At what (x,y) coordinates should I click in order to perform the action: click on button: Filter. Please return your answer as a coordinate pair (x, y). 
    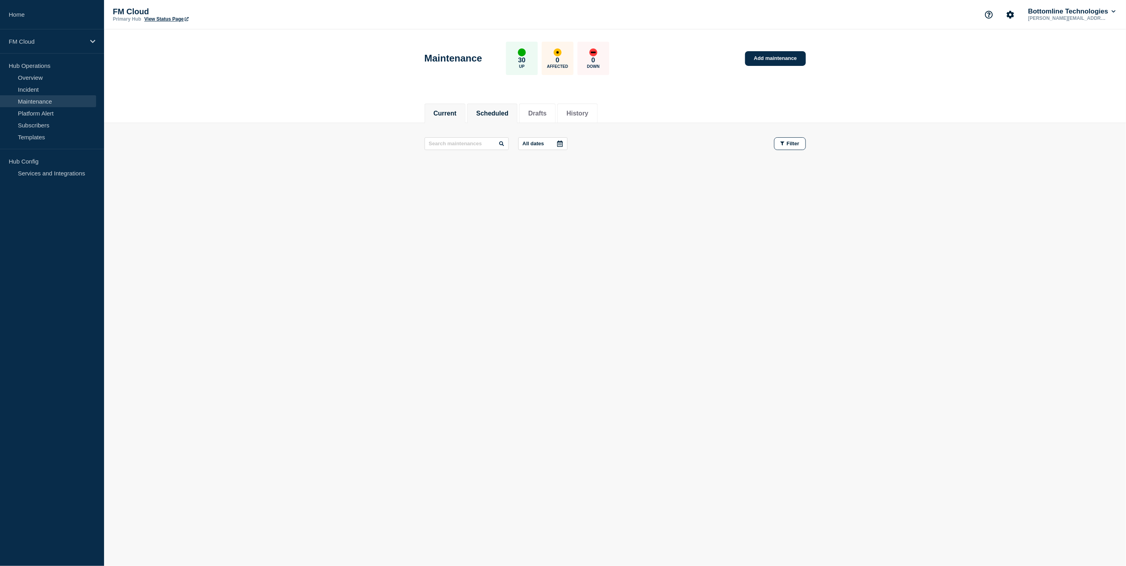
    Looking at the image, I should click on (790, 144).